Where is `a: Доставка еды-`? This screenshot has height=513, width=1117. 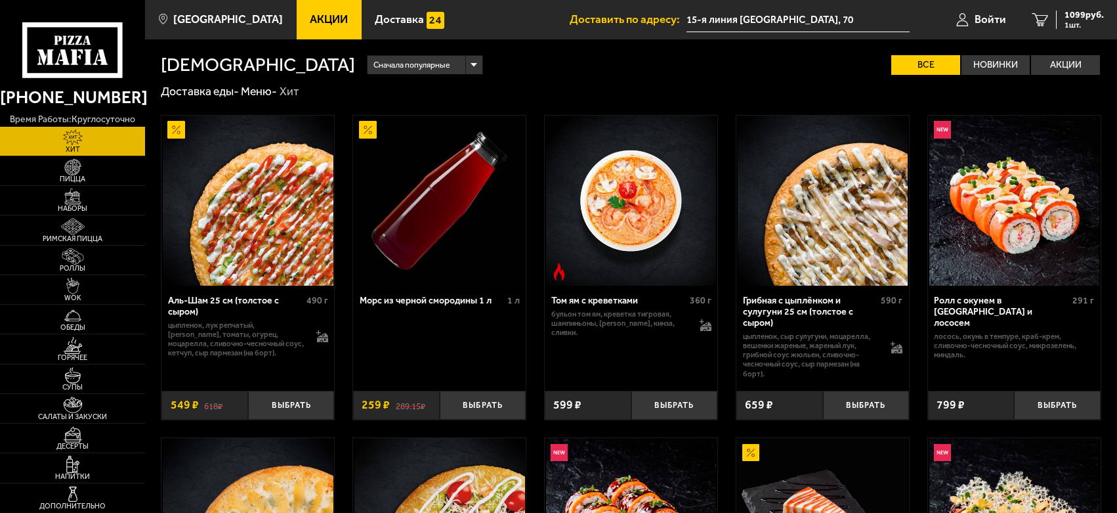
a: Доставка еды- is located at coordinates (200, 91).